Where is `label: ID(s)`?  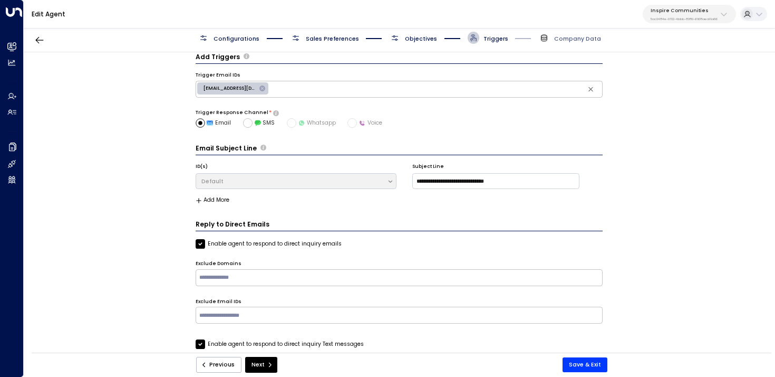
label: ID(s) is located at coordinates (201, 167).